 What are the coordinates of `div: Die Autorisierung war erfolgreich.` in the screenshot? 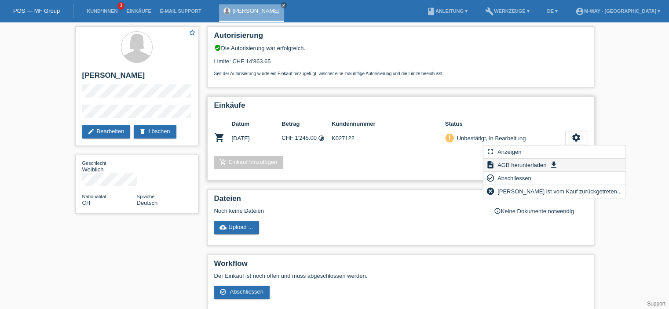 It's located at (401, 48).